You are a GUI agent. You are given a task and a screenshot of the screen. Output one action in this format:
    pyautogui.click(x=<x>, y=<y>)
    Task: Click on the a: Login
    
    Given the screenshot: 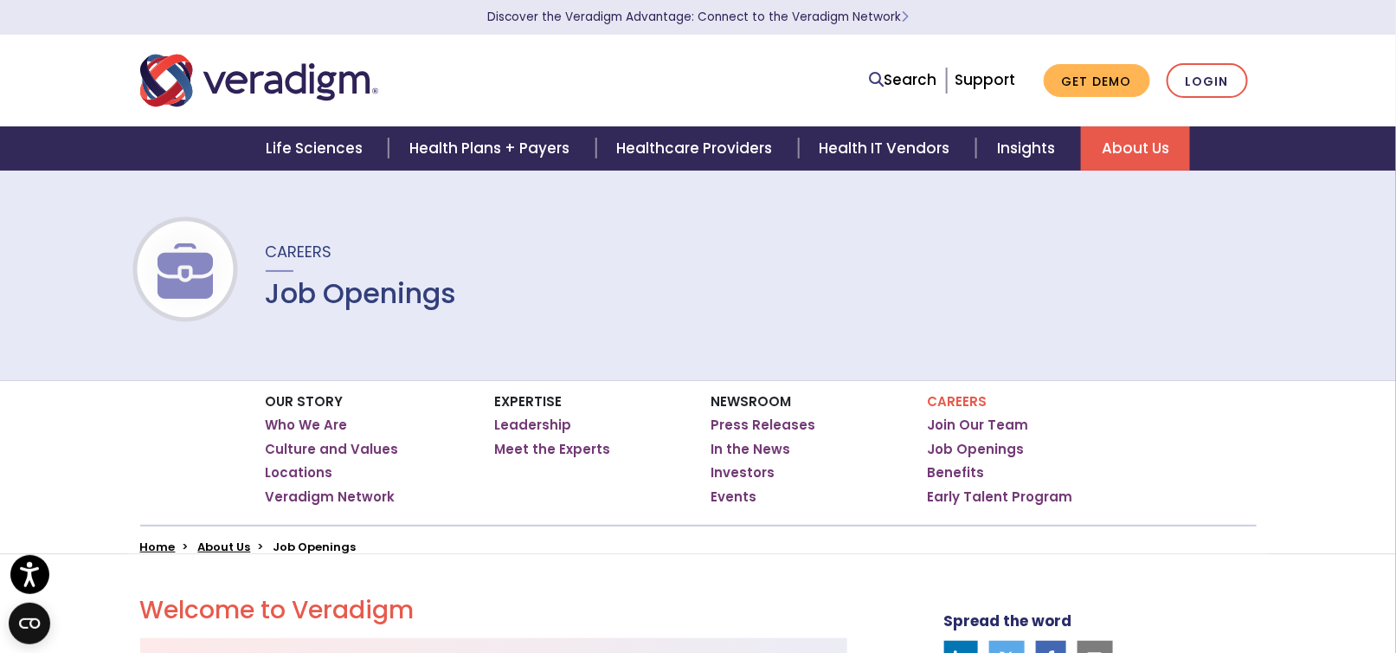 What is the action you would take?
    pyautogui.click(x=1207, y=80)
    